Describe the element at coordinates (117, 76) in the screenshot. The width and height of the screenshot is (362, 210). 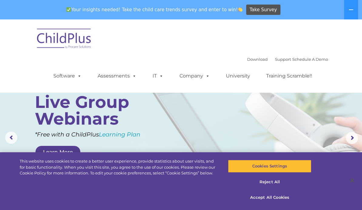
I see `a: Assessments` at that location.